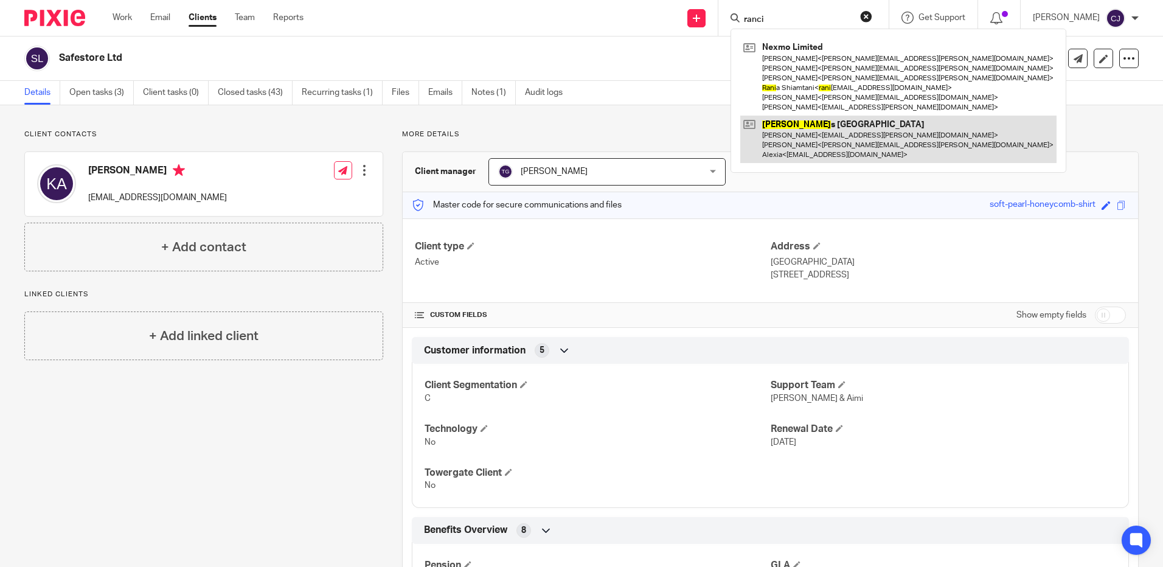 This screenshot has width=1163, height=567. Describe the element at coordinates (160, 18) in the screenshot. I see `a: Email` at that location.